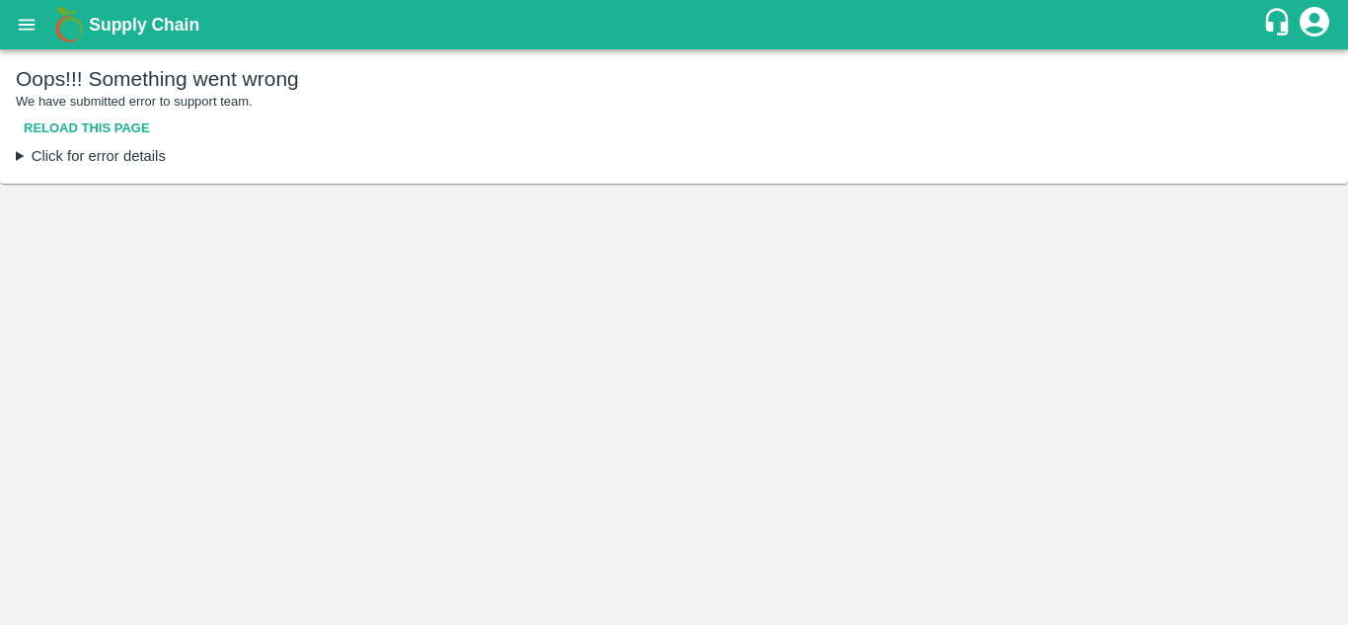 The width and height of the screenshot is (1348, 625). I want to click on p: We have submitted error to support team., so click(674, 102).